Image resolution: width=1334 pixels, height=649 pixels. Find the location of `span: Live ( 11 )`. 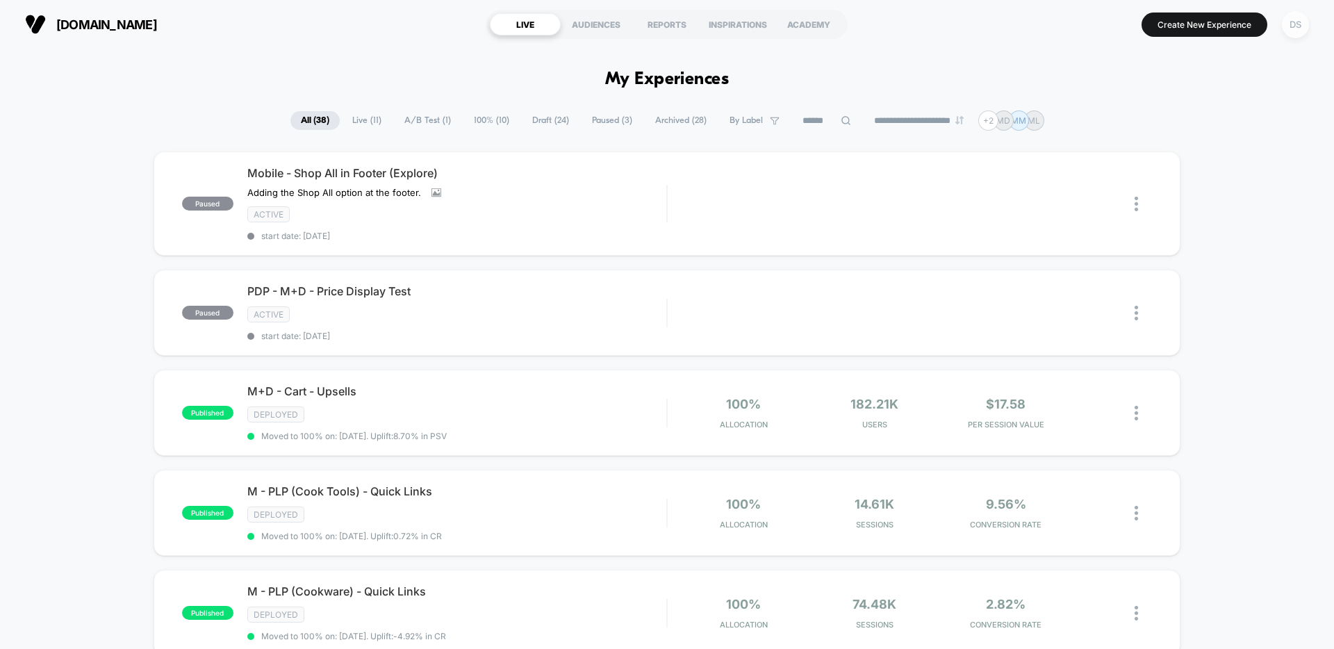

span: Live ( 11 ) is located at coordinates (367, 120).